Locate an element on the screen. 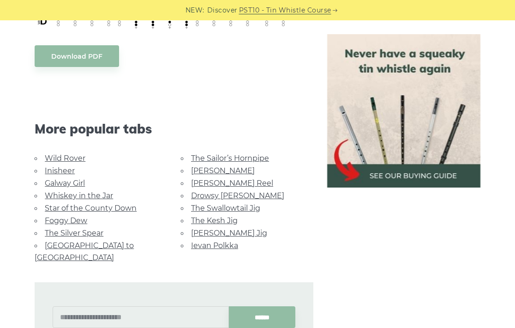 This screenshot has width=515, height=328. a: PST10 - Tin Whistle Course is located at coordinates (285, 10).